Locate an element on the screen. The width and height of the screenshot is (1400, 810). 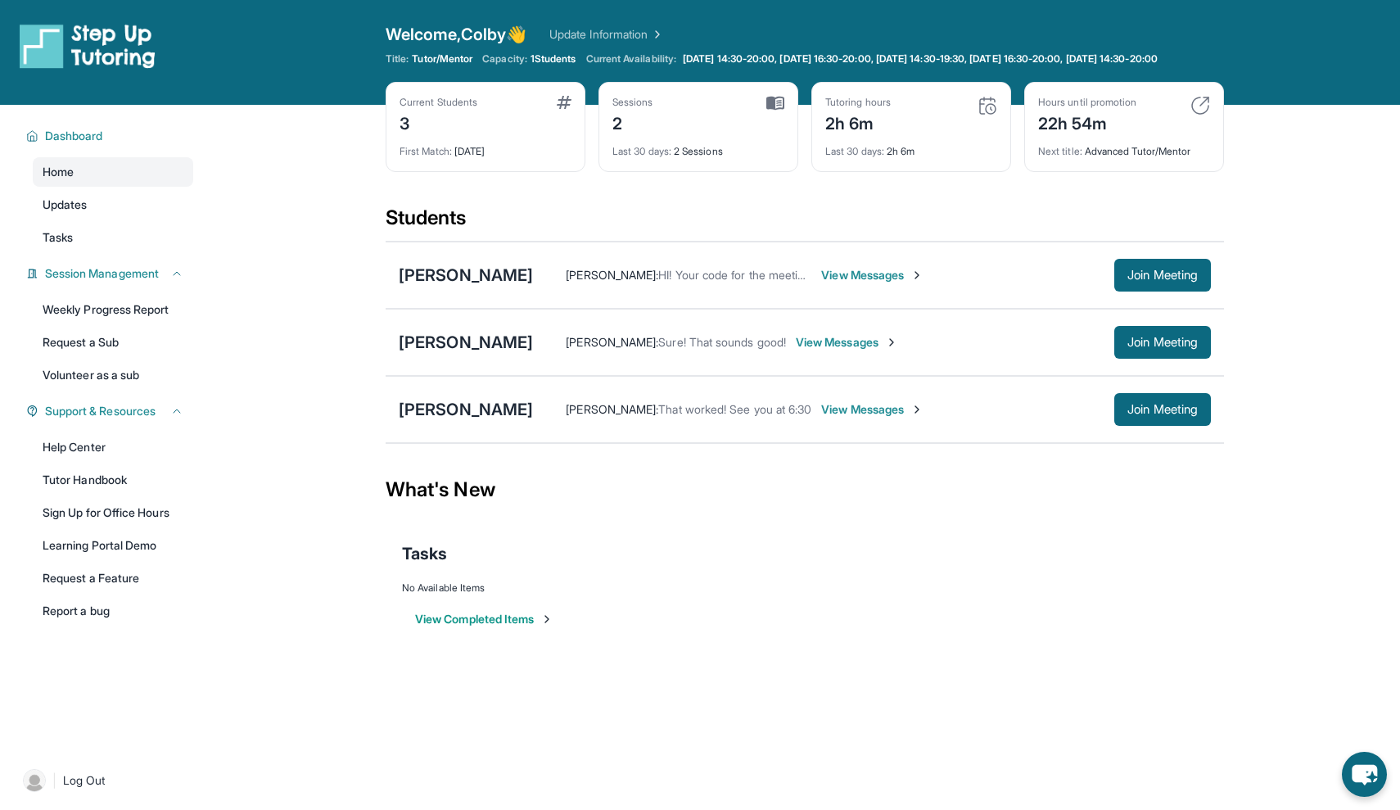
div: Students is located at coordinates (805, 223).